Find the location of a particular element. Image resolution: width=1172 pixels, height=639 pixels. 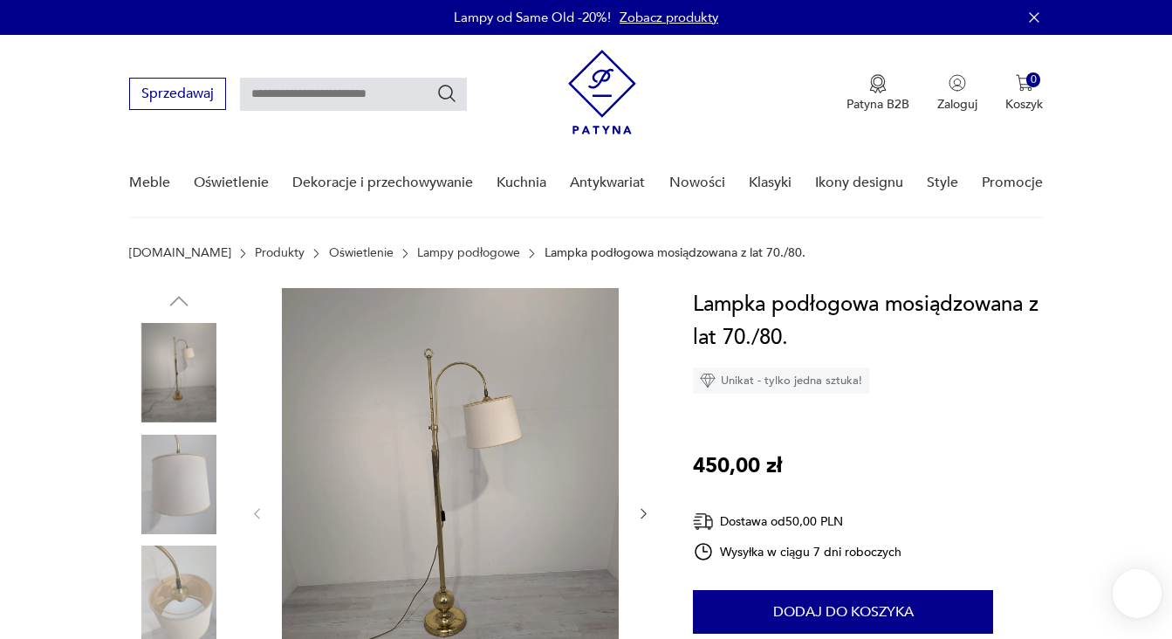

a: Ikona medaluPatyna B2B is located at coordinates (878, 93).